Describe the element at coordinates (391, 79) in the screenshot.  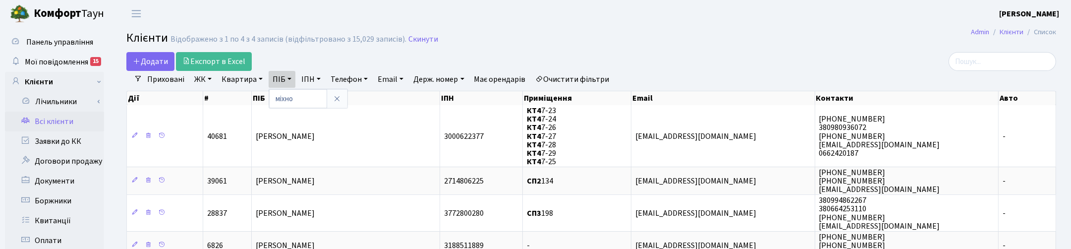
I see `a: Email` at that location.